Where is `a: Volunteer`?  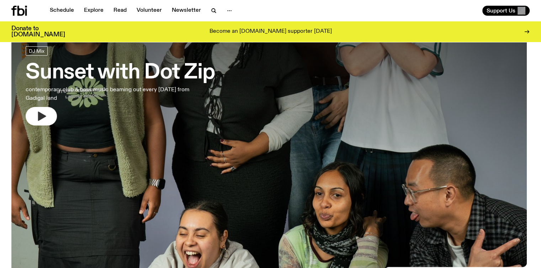 a: Volunteer is located at coordinates (149, 11).